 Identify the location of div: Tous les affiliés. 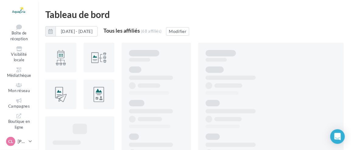
(122, 30).